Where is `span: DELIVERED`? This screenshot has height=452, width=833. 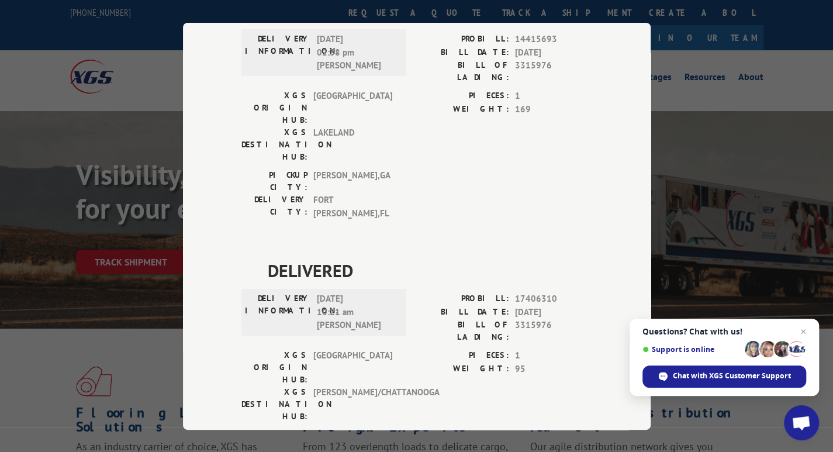
span: DELIVERED is located at coordinates (430, 270).